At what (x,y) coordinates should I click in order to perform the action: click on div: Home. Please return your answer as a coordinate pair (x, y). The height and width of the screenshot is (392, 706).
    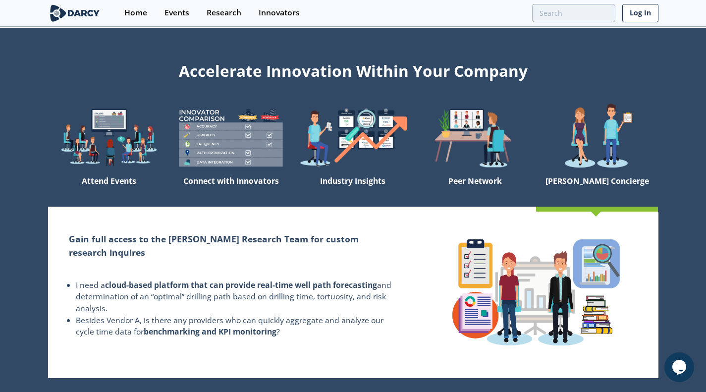
    Looking at the image, I should click on (136, 13).